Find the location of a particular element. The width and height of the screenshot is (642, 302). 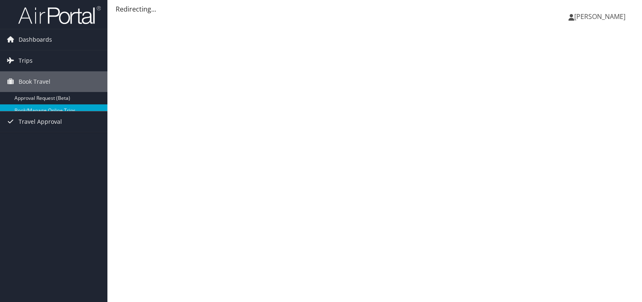

div: Redirecting... is located at coordinates (375, 9).